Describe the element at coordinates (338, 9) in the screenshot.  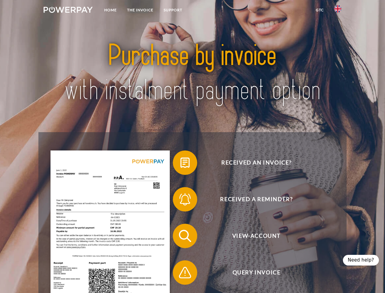
I see `img: en` at that location.